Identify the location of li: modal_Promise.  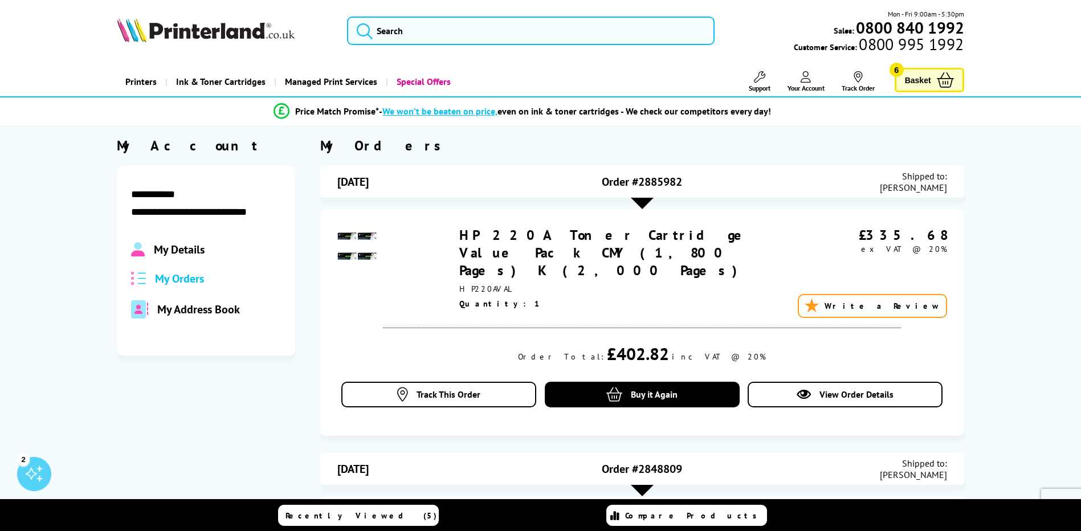
(522, 111).